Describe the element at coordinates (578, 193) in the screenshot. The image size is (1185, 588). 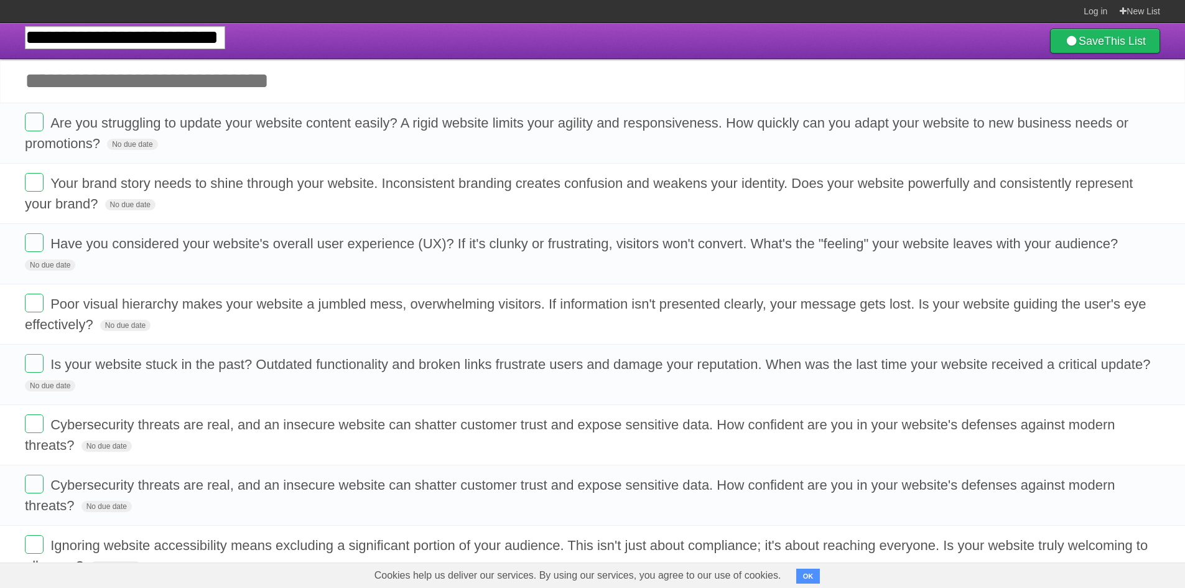
I see `span: Your brand story needs to shine through your website. Inconsistent branding creates confusion and...` at that location.